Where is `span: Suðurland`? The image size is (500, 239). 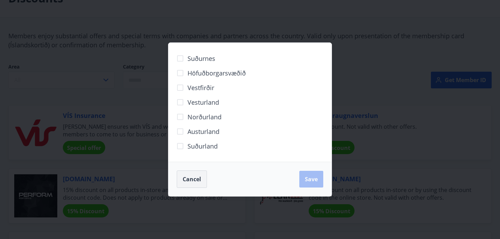
span: Suðurland is located at coordinates (203, 146).